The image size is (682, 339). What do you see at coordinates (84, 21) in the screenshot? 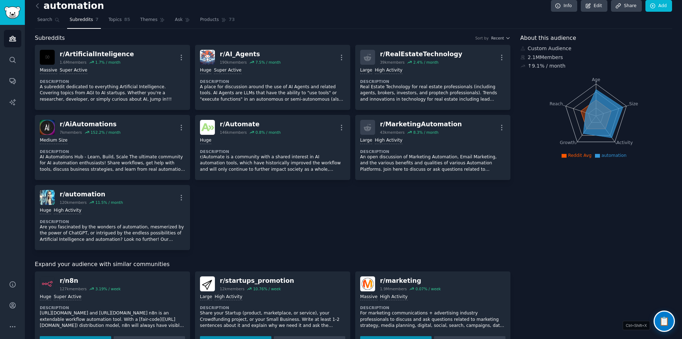
I see `a: Subreddits7` at bounding box center [84, 21].